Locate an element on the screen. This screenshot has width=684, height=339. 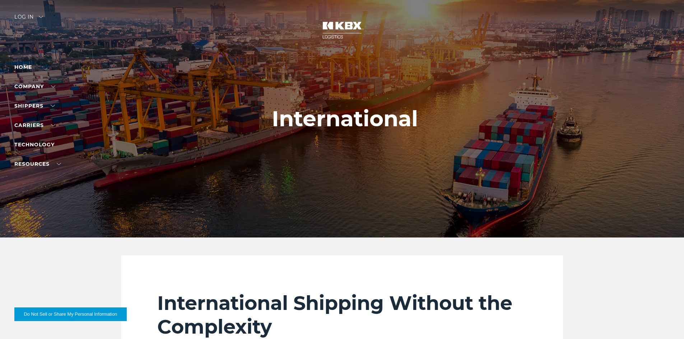
button: Do Not Sell or Share My Personal Information is located at coordinates (70, 315).